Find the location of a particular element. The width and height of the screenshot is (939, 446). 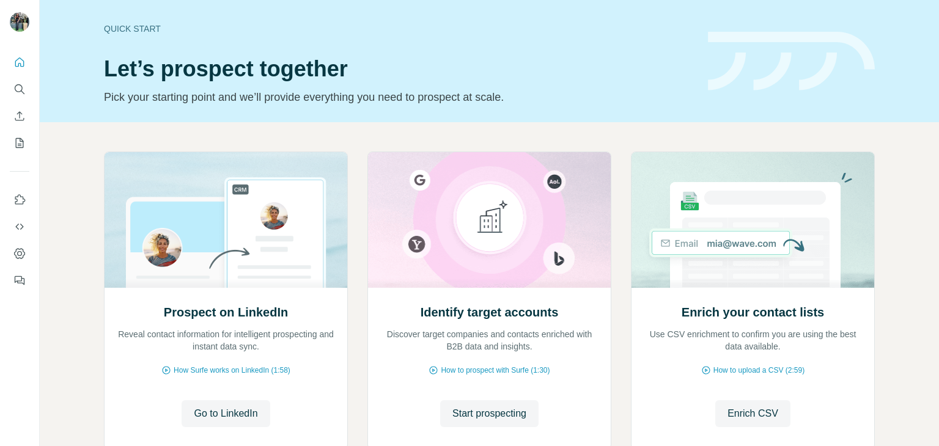

button: My lists is located at coordinates (20, 143).